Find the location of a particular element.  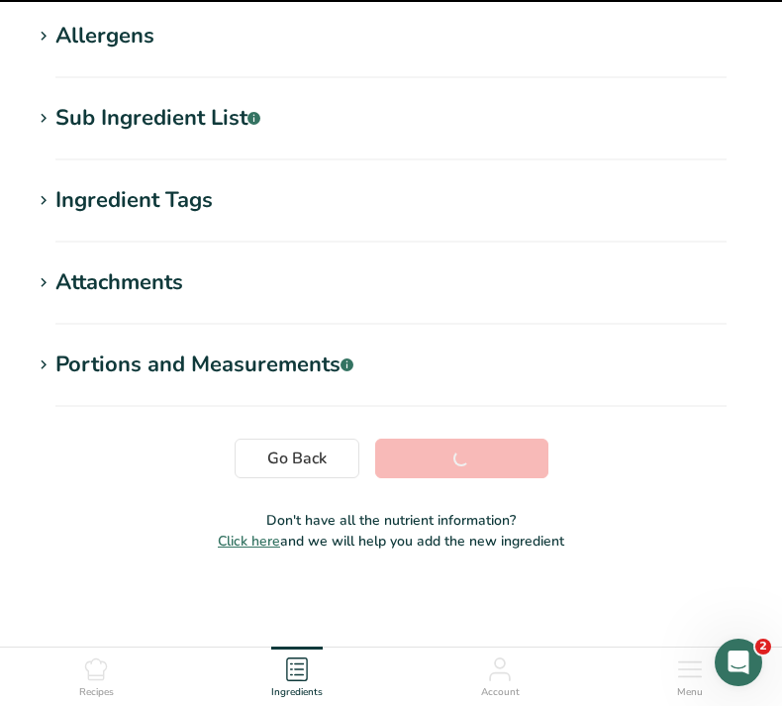

span: Messages is located at coordinates (149, 580).